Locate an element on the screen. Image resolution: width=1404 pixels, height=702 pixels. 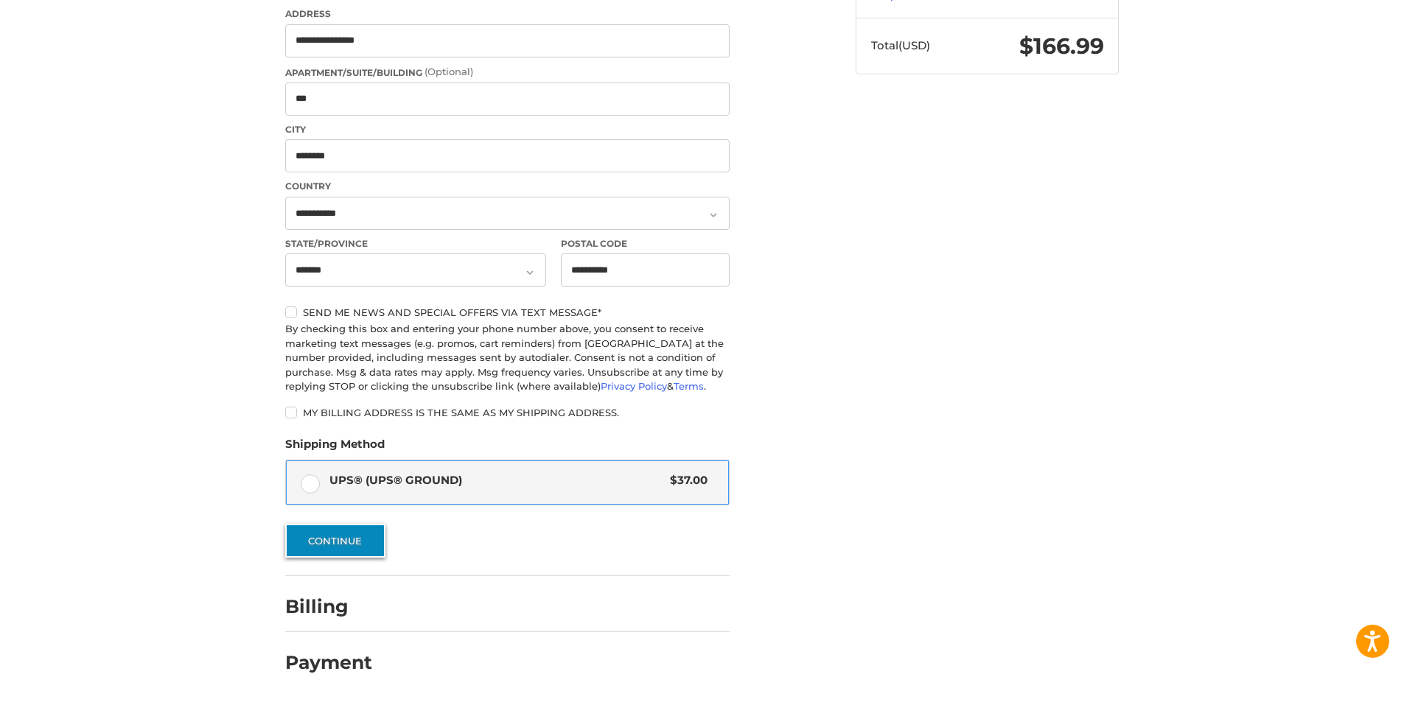
label: My billing address is the same as my shipping address. is located at coordinates (507, 413).